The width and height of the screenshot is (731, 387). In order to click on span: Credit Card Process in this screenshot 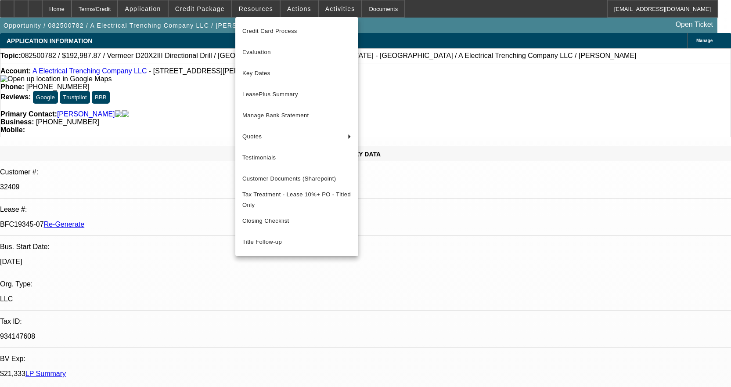, I will do `click(297, 31)`.